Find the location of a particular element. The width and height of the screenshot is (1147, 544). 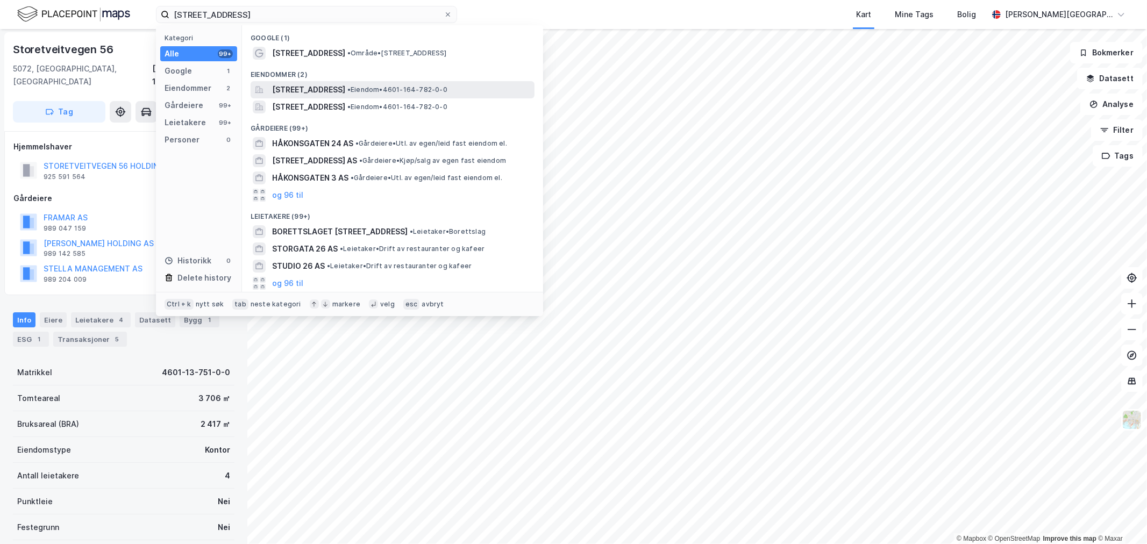

div: ESG is located at coordinates (31, 339).